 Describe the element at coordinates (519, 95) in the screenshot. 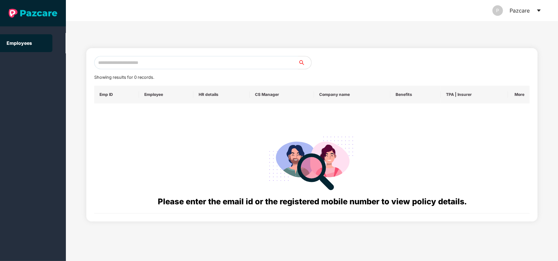

I see `th: More` at that location.